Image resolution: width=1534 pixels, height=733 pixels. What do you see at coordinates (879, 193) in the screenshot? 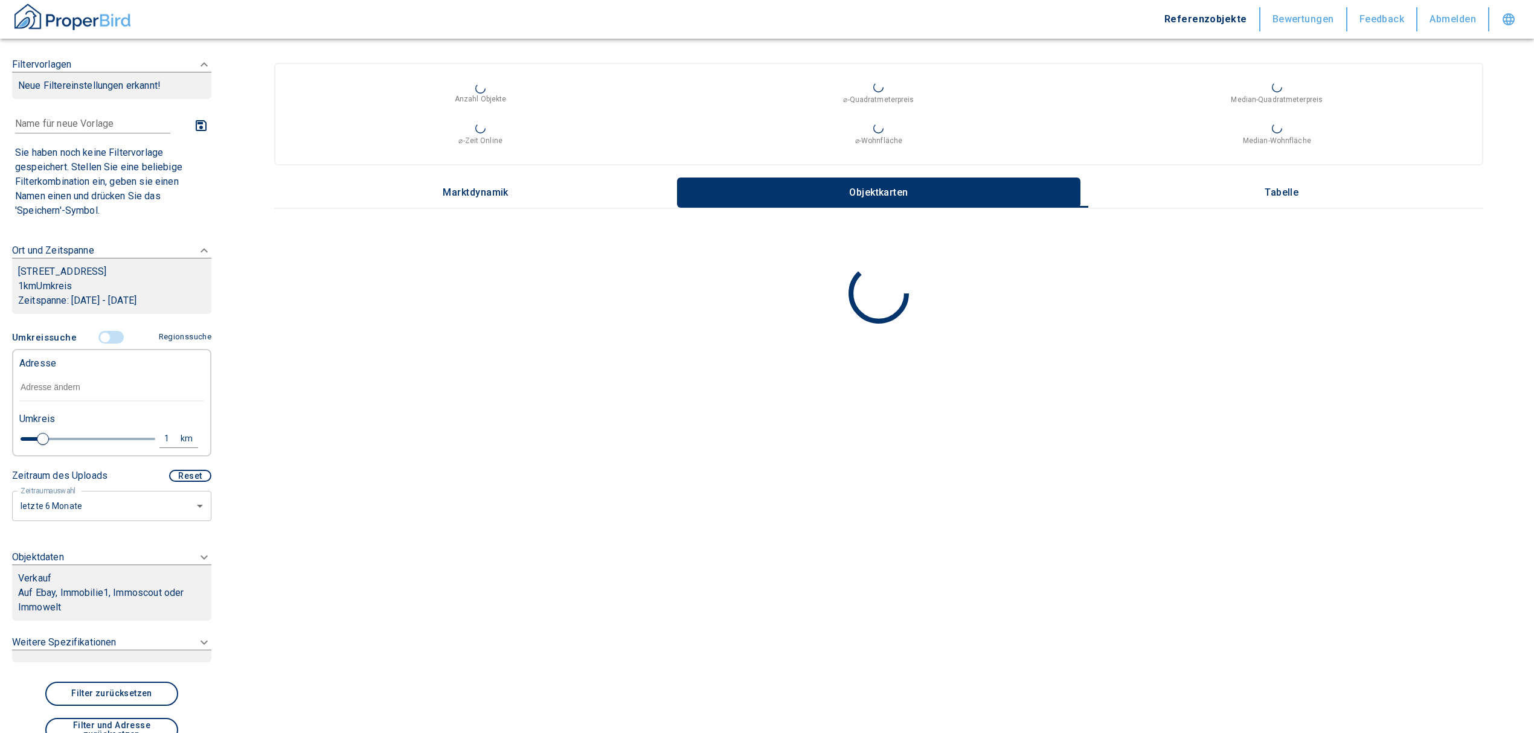
I see `p: Objektkarten` at bounding box center [879, 193].